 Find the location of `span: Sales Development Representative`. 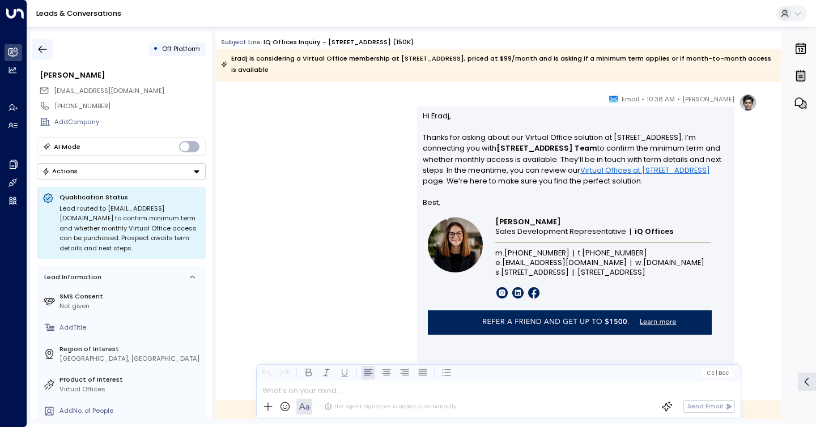

span: Sales Development Representative is located at coordinates (561, 232).